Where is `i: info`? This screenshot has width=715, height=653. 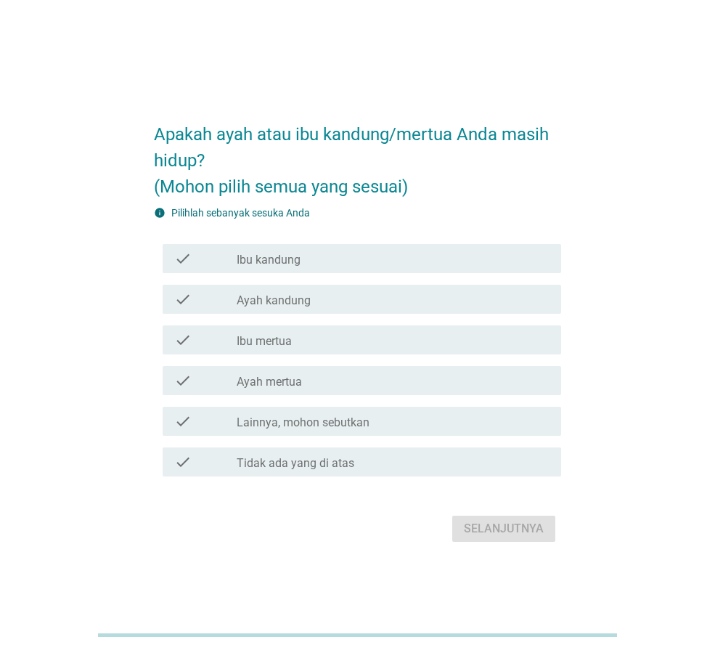 i: info is located at coordinates (160, 213).